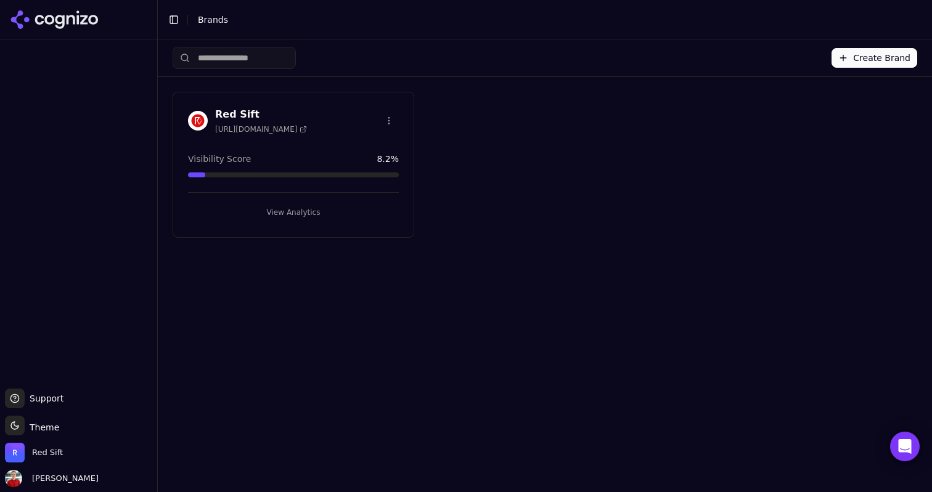  Describe the element at coordinates (44, 399) in the screenshot. I see `span: Support` at that location.